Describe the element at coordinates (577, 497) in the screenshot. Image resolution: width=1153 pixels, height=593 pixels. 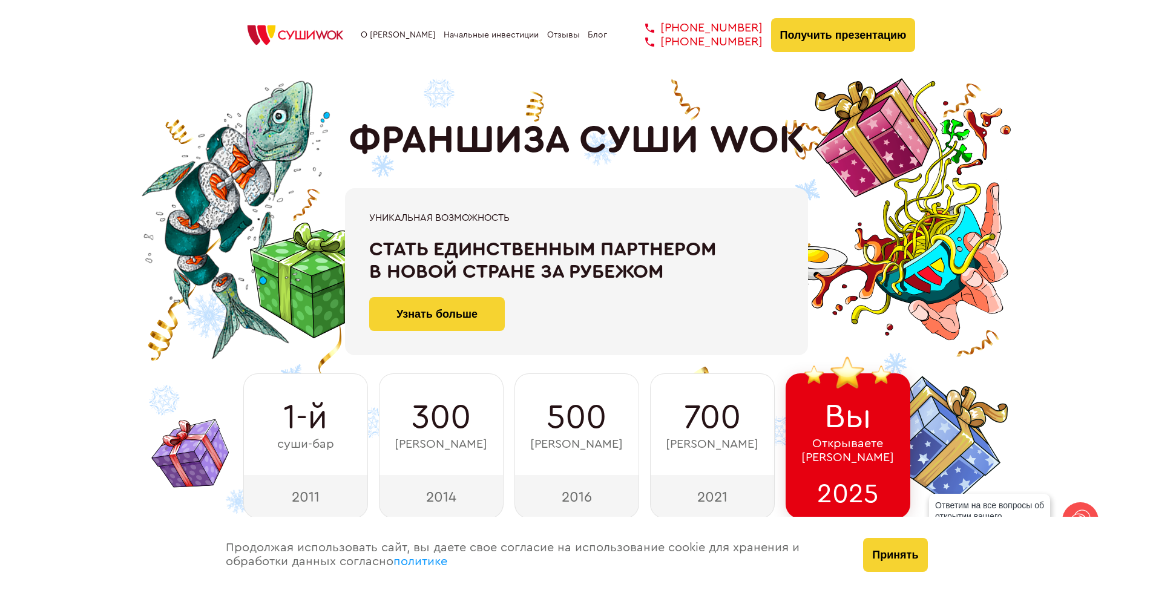
I see `div: 2016` at that location.